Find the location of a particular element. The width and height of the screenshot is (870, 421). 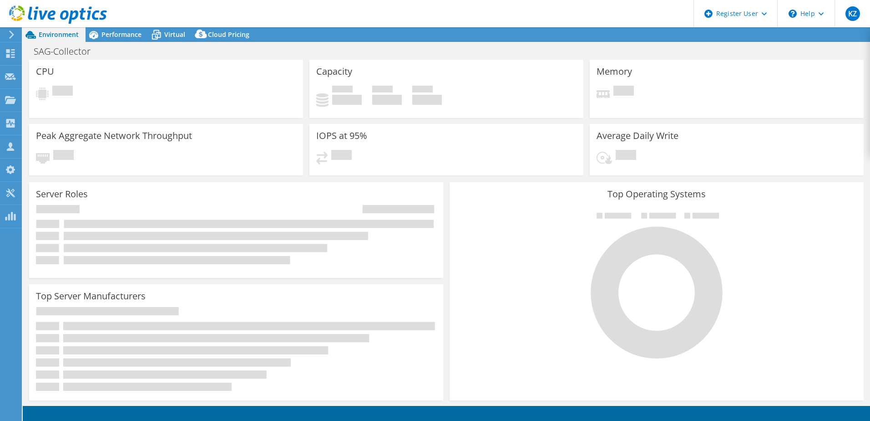

h3: Top Server Manufacturers is located at coordinates (91, 296).